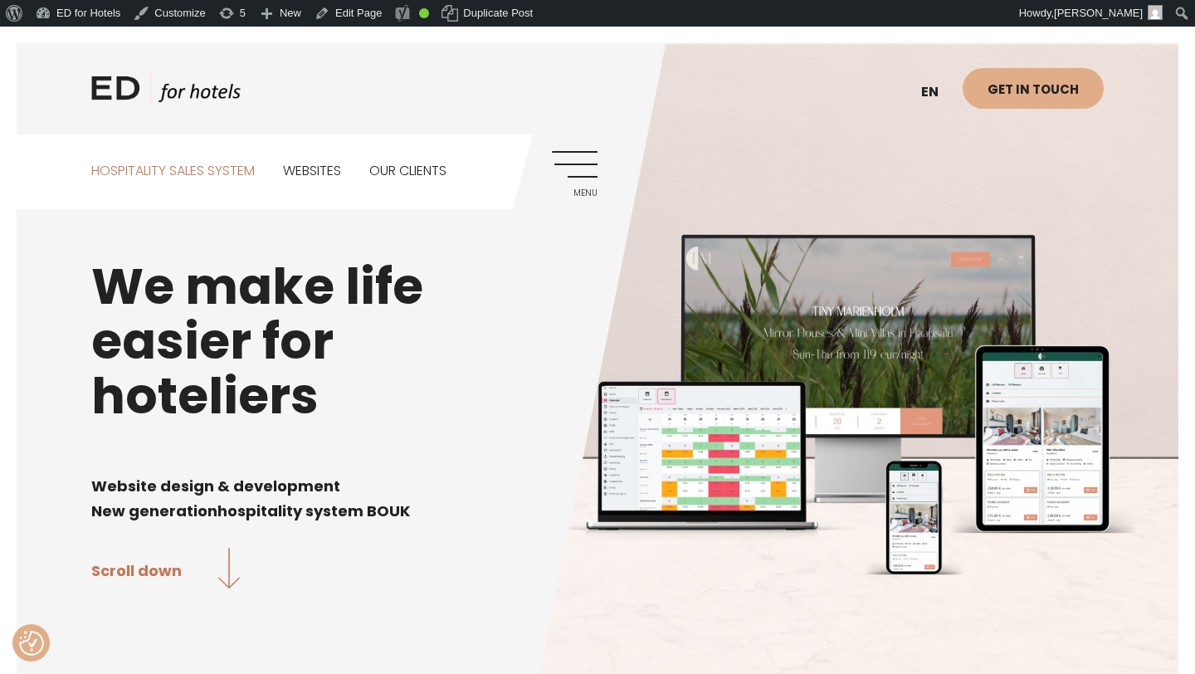  I want to click on a: ED HOTELS, so click(166, 93).